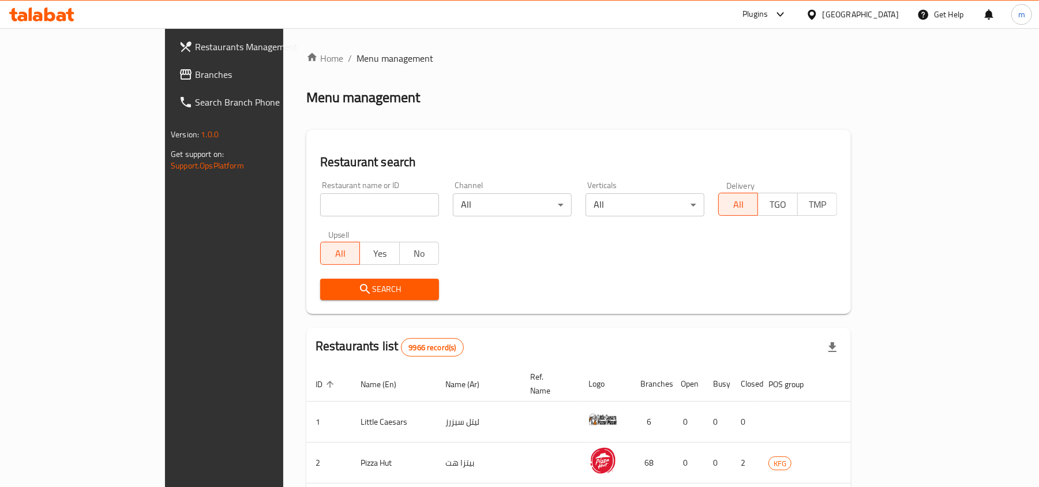 This screenshot has height=487, width=1039. I want to click on button: Yes, so click(379, 253).